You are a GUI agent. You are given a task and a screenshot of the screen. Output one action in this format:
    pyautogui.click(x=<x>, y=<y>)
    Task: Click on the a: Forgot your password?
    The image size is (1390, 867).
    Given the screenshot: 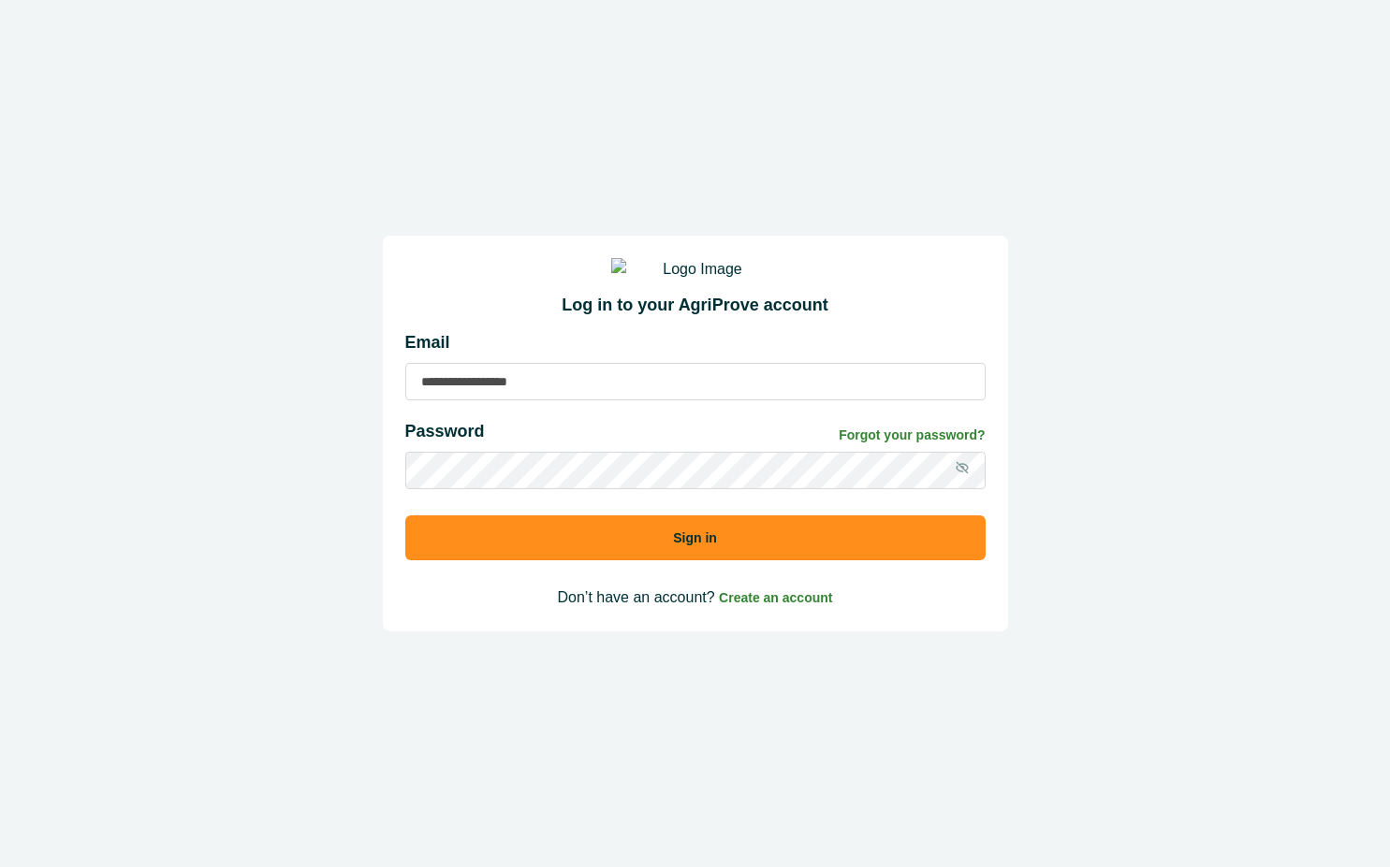 What is the action you would take?
    pyautogui.click(x=911, y=435)
    